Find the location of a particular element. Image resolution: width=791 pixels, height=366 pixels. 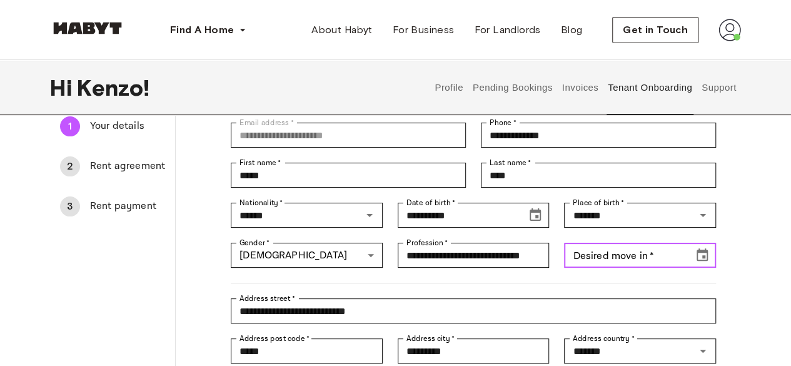

div: Address street is located at coordinates (474, 311).